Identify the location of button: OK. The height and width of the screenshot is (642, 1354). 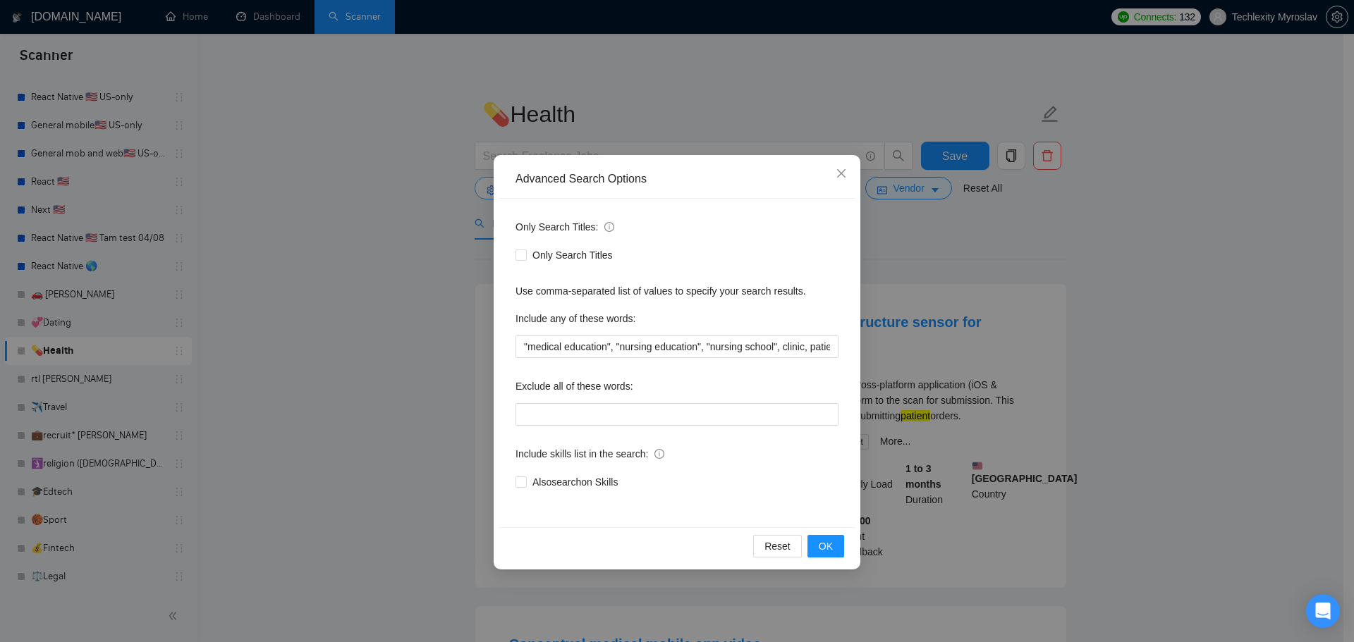
(826, 546).